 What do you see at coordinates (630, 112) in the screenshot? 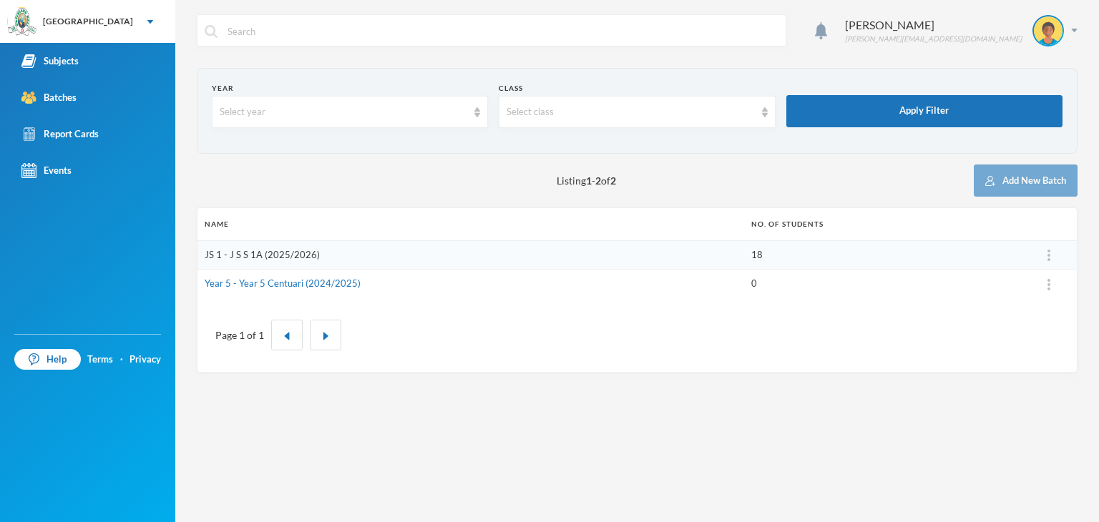
I see `div: Select class` at bounding box center [630, 112].